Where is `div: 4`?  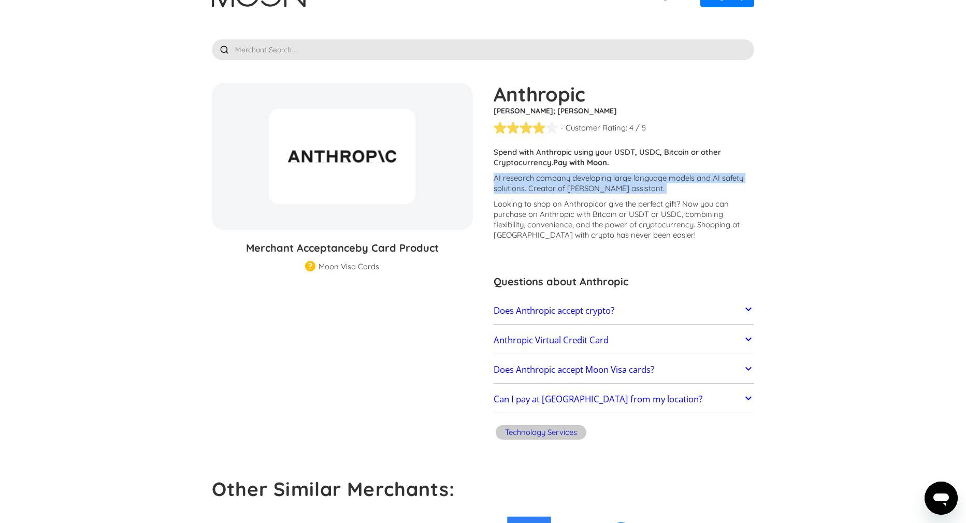
div: 4 is located at coordinates (632, 128).